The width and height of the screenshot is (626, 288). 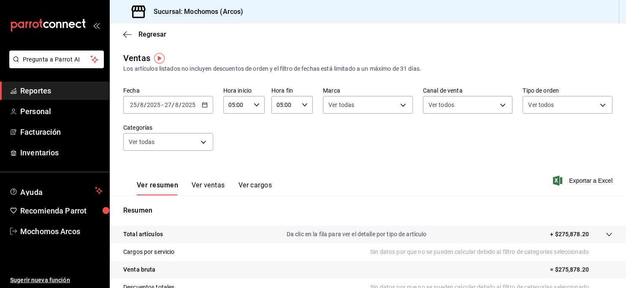 I want to click on font: Ver resumen, so click(x=157, y=186).